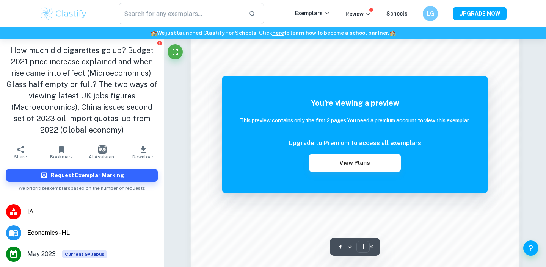 Image resolution: width=546 pixels, height=267 pixels. I want to click on a: Schools, so click(397, 14).